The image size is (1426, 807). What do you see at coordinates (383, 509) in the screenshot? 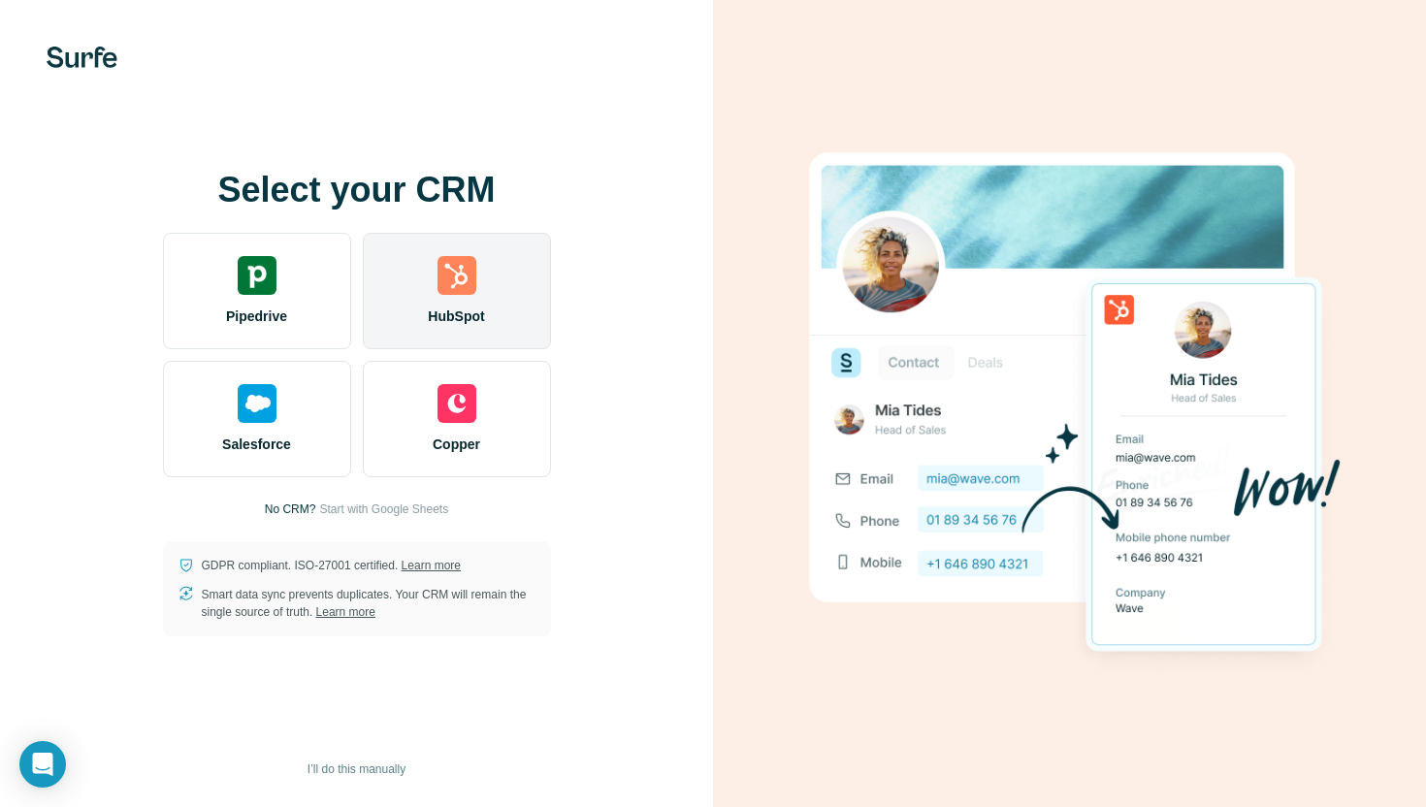
I see `span: Start with Google Sheets` at bounding box center [383, 509].